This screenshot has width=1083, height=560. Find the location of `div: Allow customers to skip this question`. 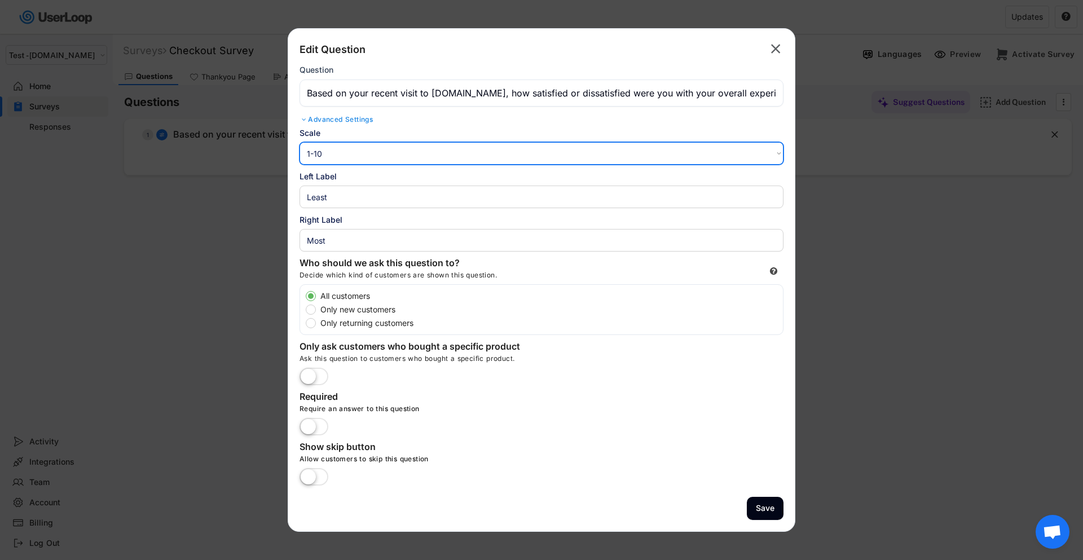

div: Allow customers to skip this question is located at coordinates (469, 461).